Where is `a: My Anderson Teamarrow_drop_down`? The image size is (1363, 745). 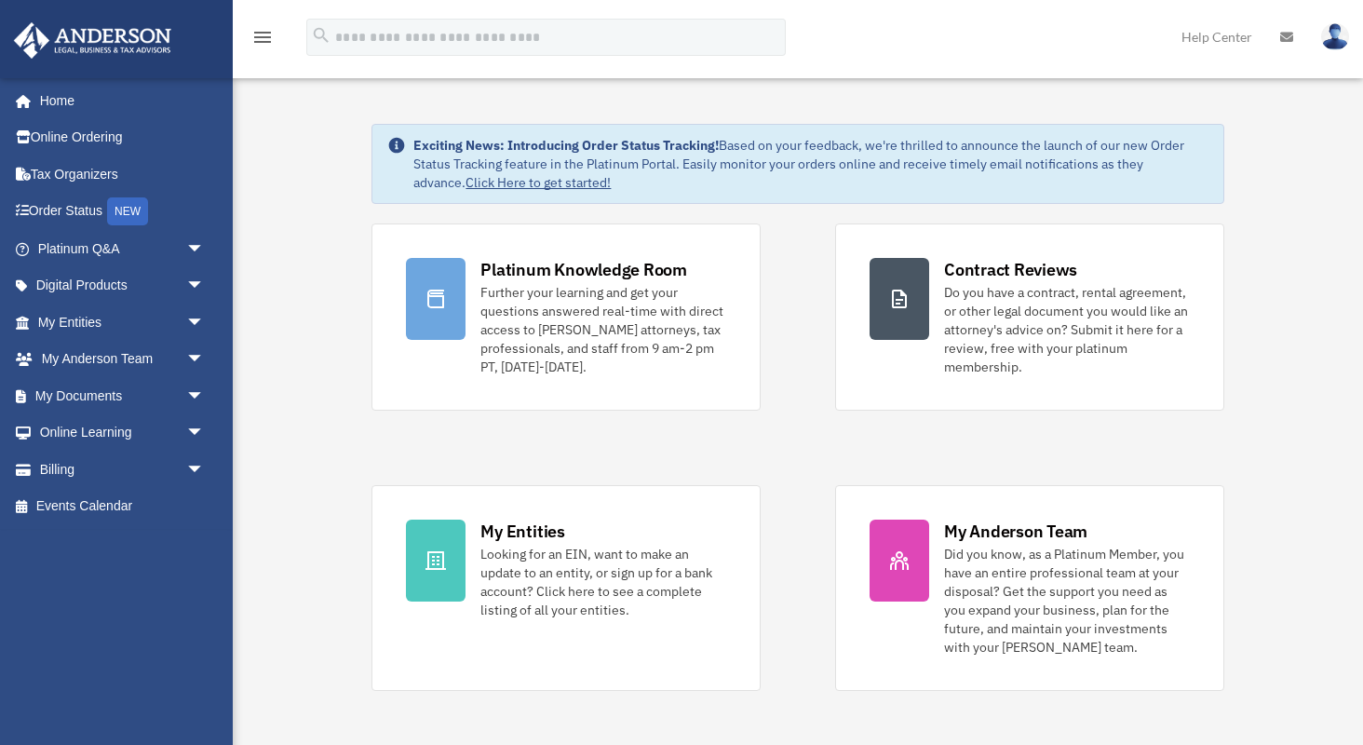 a: My Anderson Teamarrow_drop_down is located at coordinates (123, 359).